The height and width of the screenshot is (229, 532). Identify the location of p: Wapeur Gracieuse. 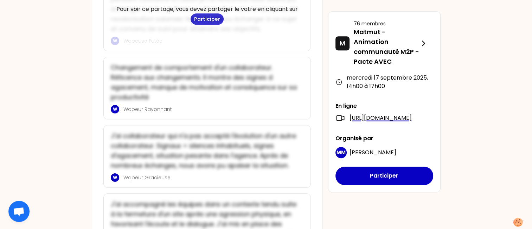
(211, 177).